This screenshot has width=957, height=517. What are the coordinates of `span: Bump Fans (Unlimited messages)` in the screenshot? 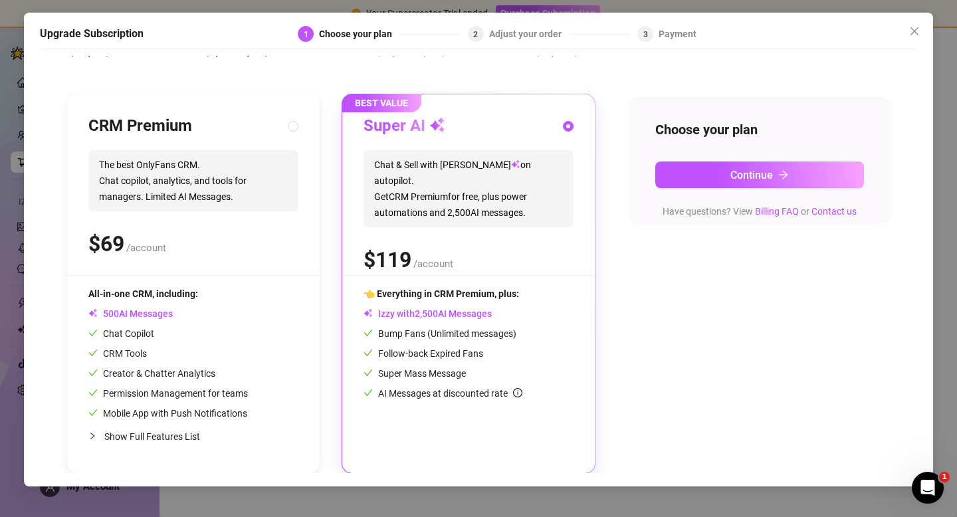 It's located at (440, 334).